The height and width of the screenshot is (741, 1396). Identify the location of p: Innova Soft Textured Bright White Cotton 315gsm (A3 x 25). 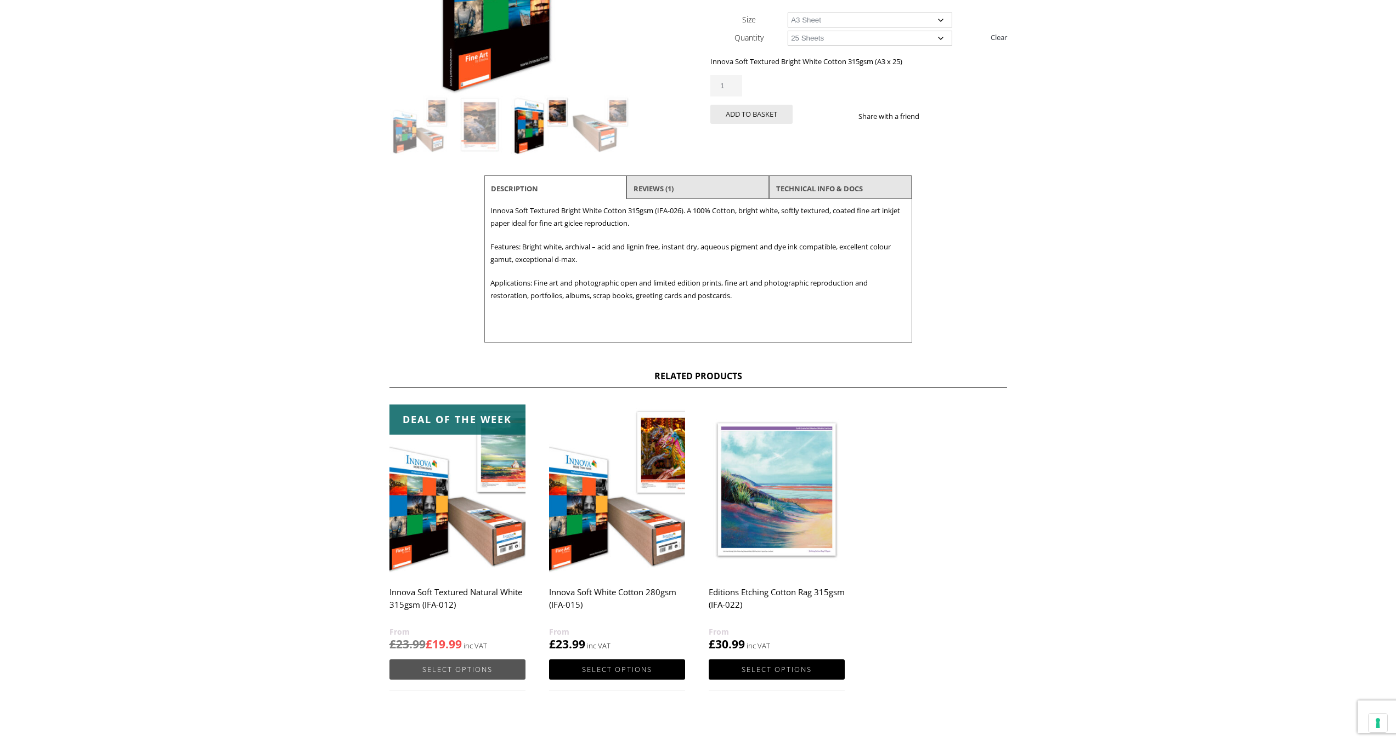
(858, 61).